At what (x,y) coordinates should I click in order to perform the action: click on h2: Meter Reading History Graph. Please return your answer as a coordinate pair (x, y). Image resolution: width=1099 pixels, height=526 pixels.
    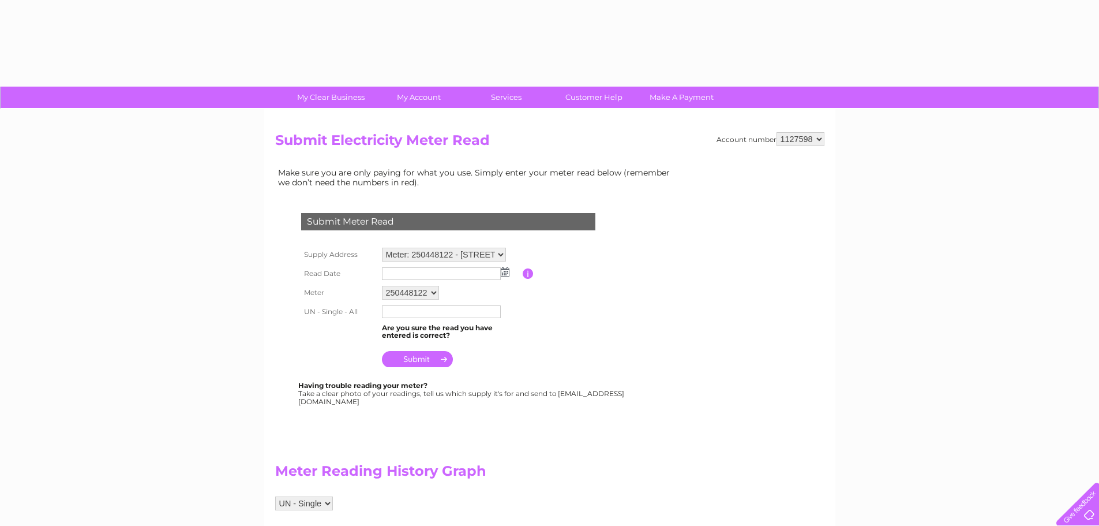
    Looking at the image, I should click on (477, 474).